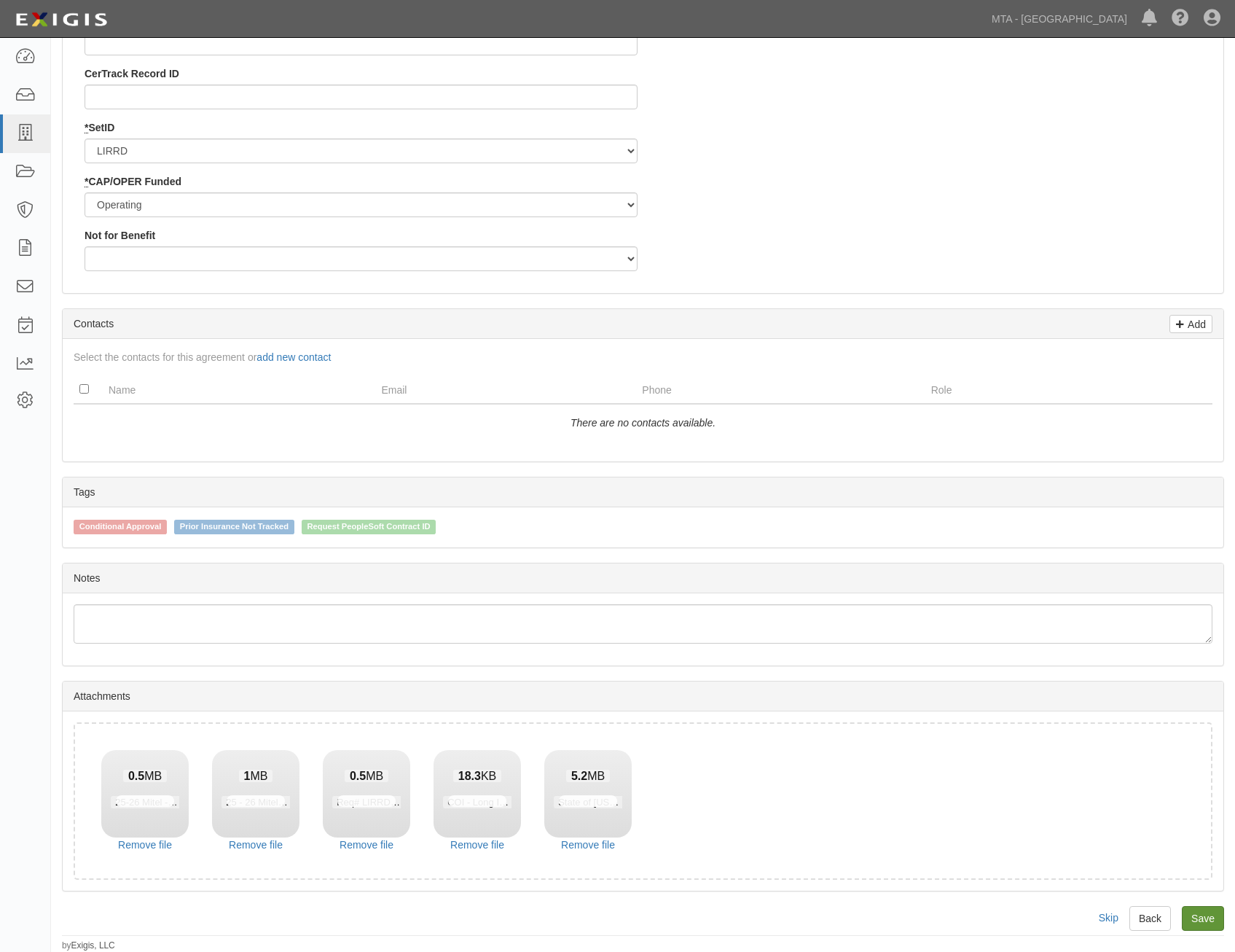  Describe the element at coordinates (1203, 918) in the screenshot. I see `a: Save` at that location.